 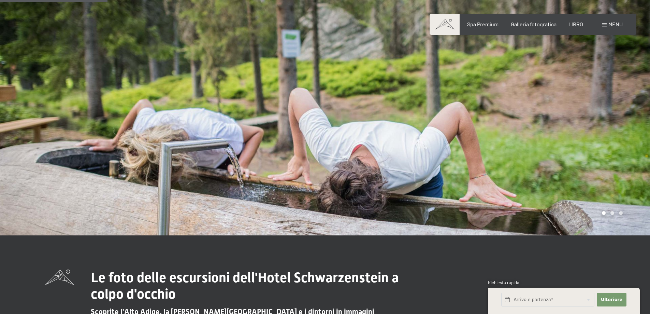 I want to click on font: Richiesta rapida, so click(x=504, y=282).